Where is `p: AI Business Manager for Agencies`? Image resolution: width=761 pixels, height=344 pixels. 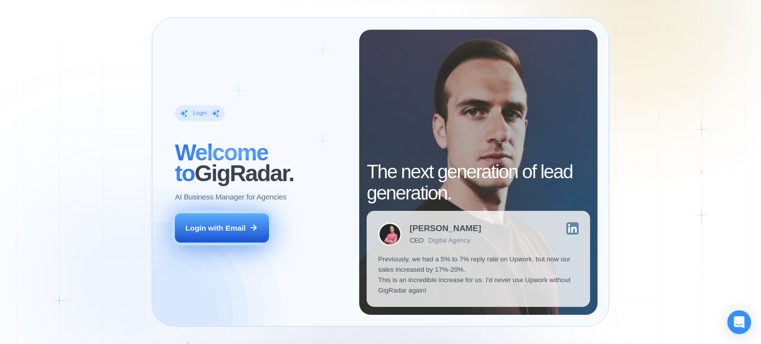
p: AI Business Manager for Agencies is located at coordinates (230, 197).